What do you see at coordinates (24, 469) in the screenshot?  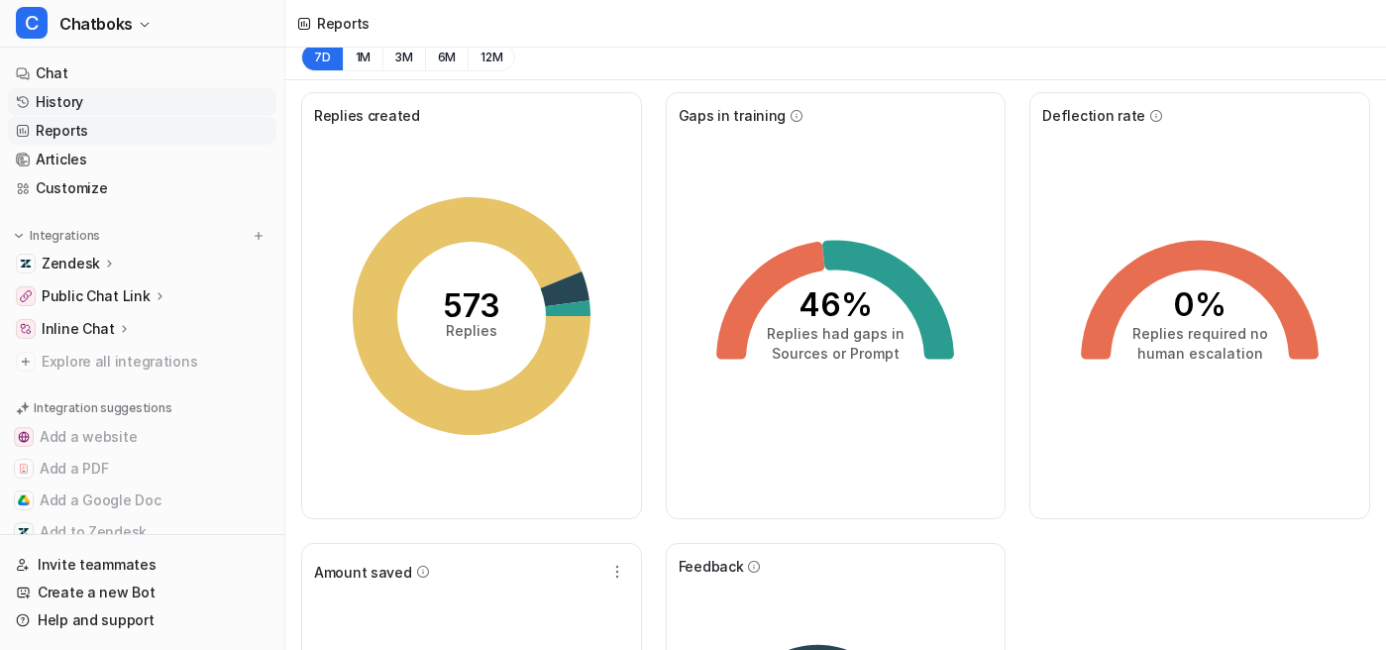 I see `img: Add a PDF` at bounding box center [24, 469].